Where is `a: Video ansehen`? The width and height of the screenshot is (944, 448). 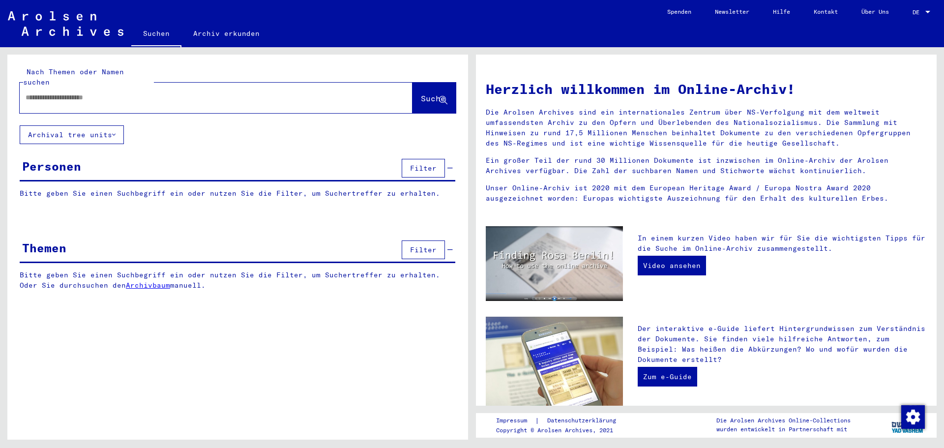
a: Video ansehen is located at coordinates (672, 266).